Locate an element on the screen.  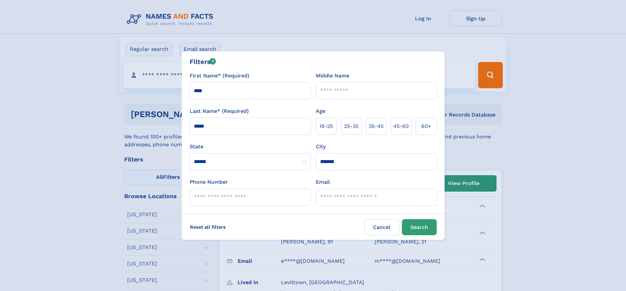
label: State is located at coordinates (250, 147).